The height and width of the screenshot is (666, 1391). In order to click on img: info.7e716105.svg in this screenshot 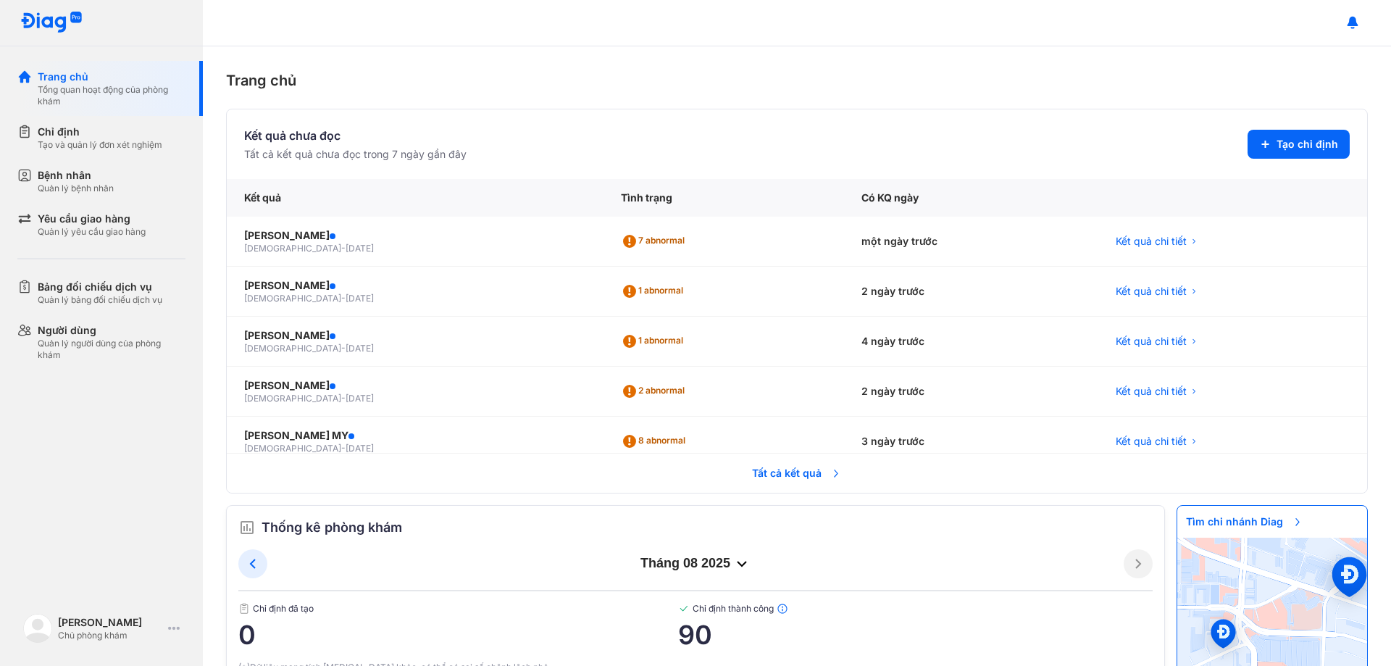, I will do `click(783, 609)`.